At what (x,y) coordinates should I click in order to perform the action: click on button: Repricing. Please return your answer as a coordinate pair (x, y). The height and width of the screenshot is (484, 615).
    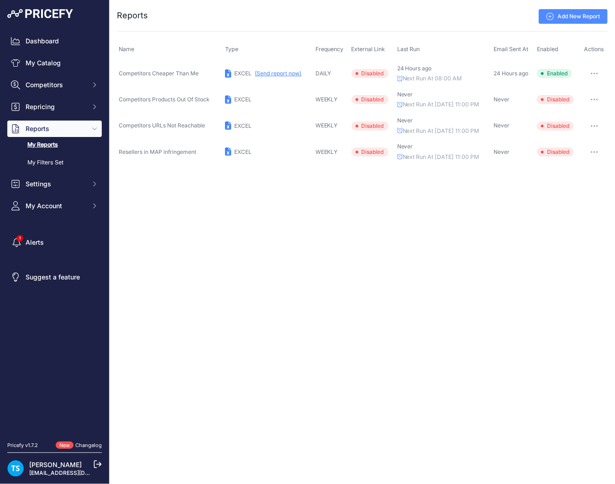
    Looking at the image, I should click on (54, 107).